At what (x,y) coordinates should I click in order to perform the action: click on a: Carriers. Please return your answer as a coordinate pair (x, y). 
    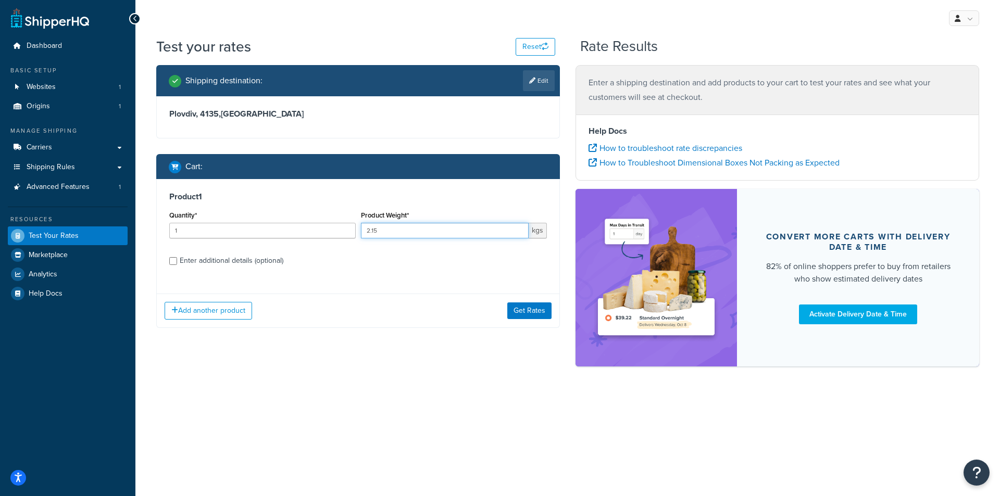
    Looking at the image, I should click on (68, 147).